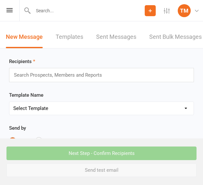 This screenshot has height=185, width=203. Describe the element at coordinates (17, 128) in the screenshot. I see `label: Send by` at that location.